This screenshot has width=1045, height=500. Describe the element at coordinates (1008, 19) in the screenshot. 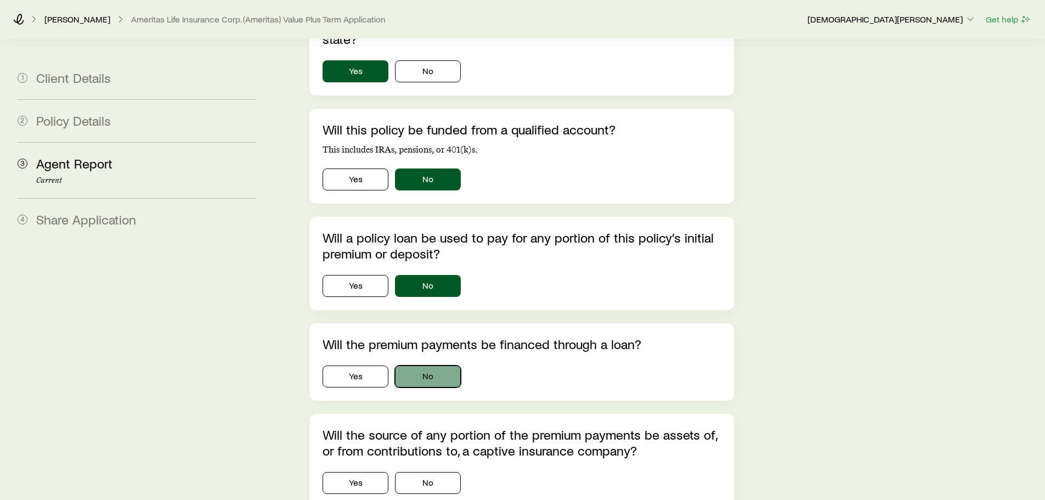

I see `button: Get help` at that location.